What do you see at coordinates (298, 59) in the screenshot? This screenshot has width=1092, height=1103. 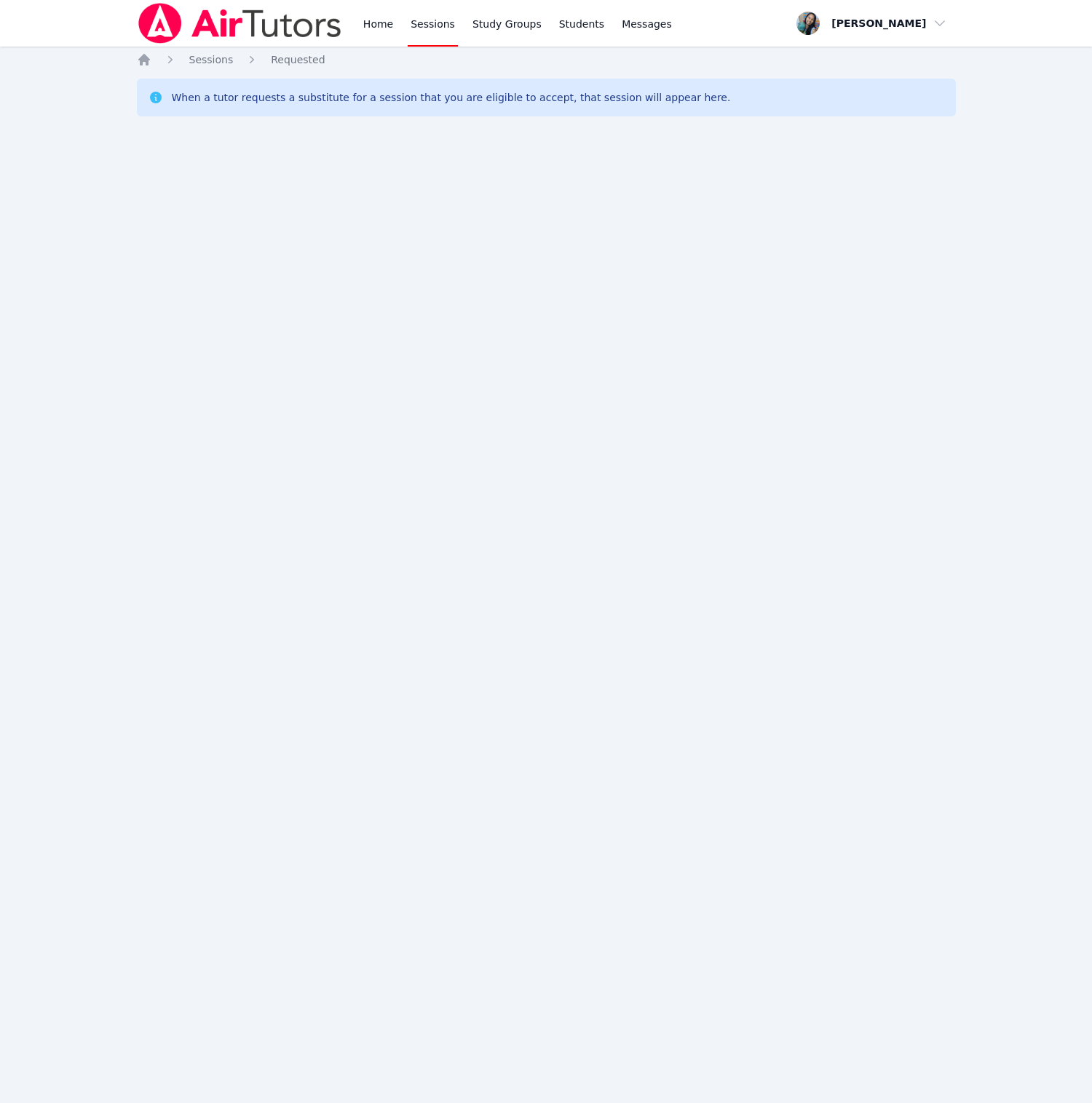 I see `span: Requested` at bounding box center [298, 59].